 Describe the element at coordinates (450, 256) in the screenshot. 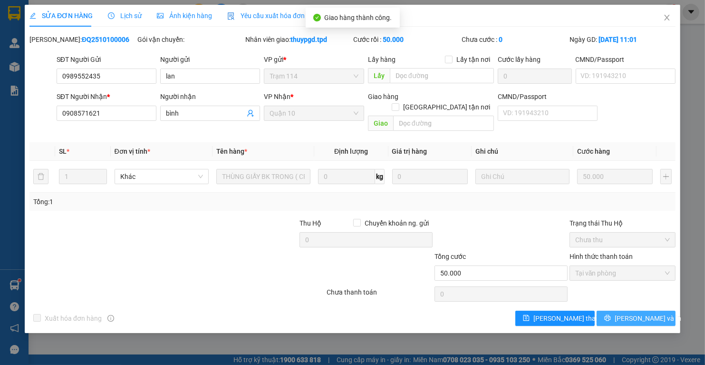

I see `span: Tổng cước` at that location.